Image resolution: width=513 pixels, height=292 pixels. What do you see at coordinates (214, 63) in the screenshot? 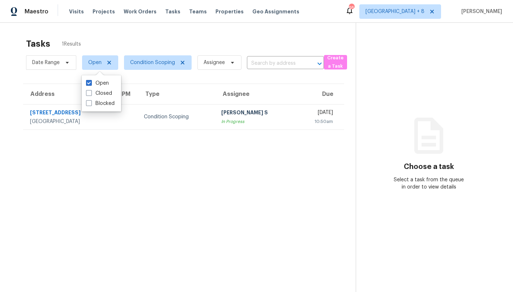
I see `span: Assignee` at bounding box center [214, 63].